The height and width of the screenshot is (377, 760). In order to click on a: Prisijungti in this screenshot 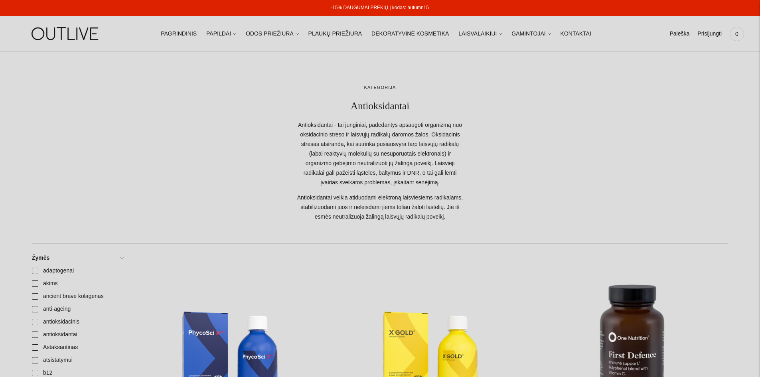, I will do `click(710, 34)`.